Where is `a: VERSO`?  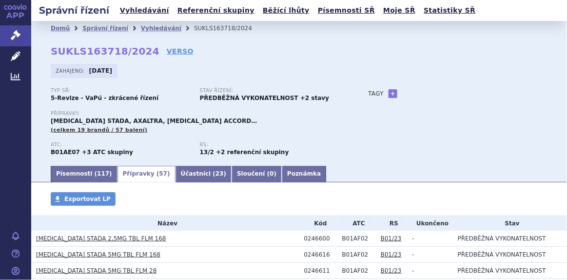
a: VERSO is located at coordinates (180, 51).